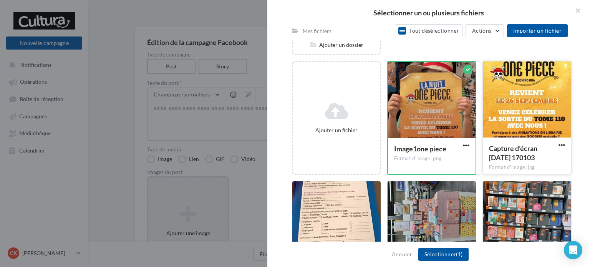 The width and height of the screenshot is (590, 267). I want to click on span: Capture d’écran 2025-09-24 170103, so click(513, 153).